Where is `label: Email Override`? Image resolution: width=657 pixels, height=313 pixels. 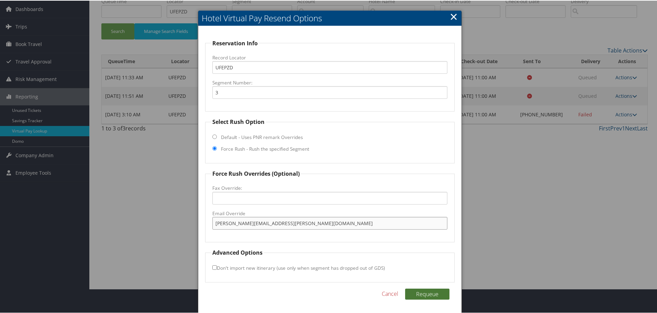
label: Email Override is located at coordinates (330, 213).